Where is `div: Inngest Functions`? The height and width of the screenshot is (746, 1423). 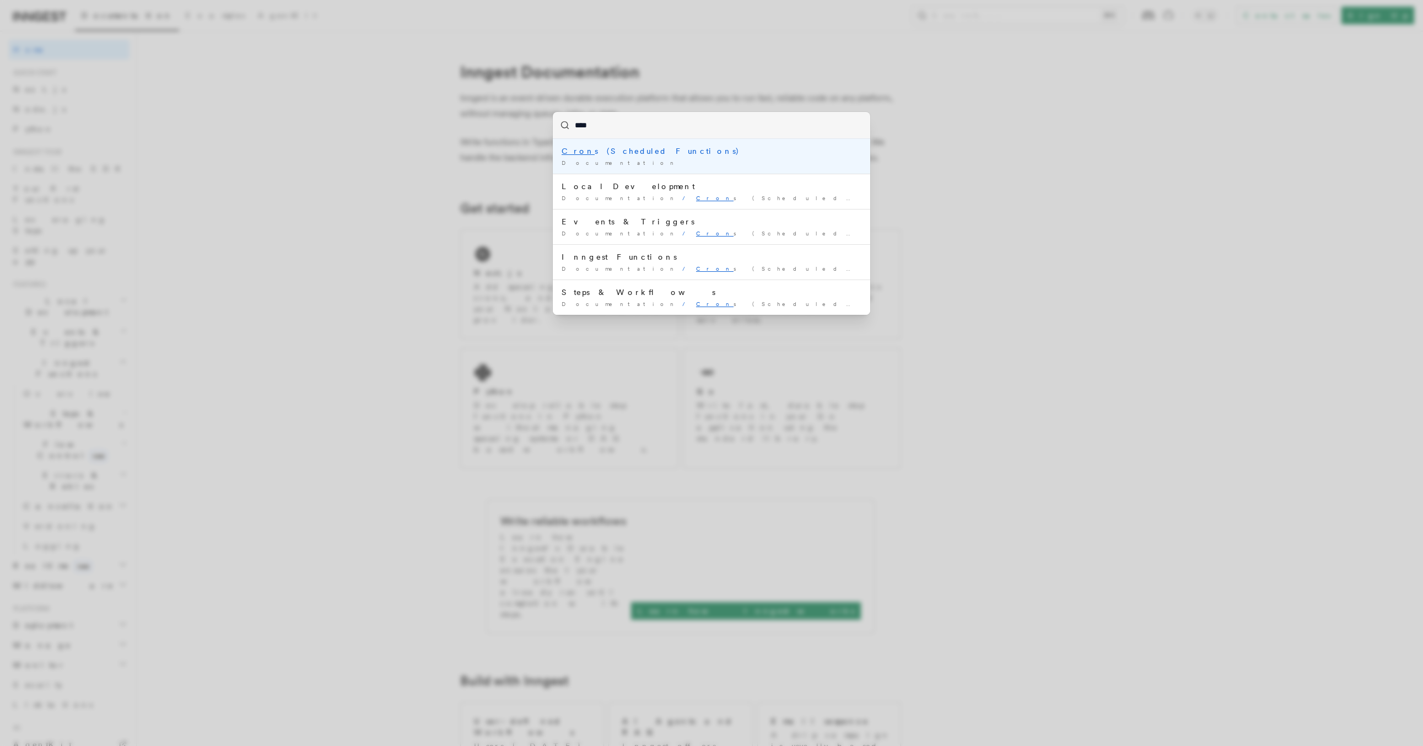 div: Inngest Functions is located at coordinates (712, 257).